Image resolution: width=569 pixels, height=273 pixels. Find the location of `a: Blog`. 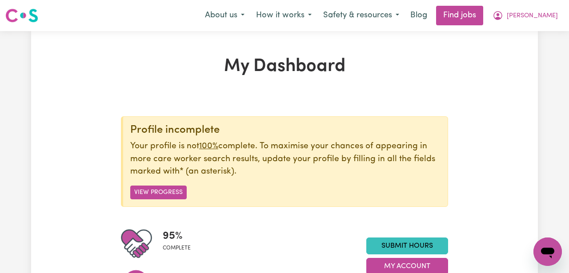

a: Blog is located at coordinates (419, 16).